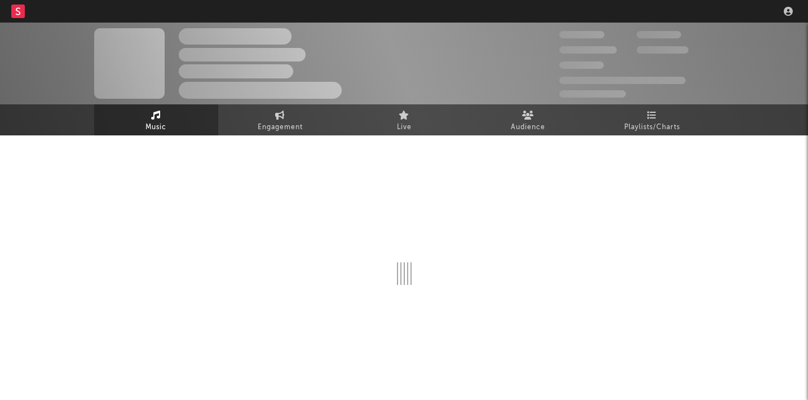 The width and height of the screenshot is (808, 400). I want to click on span: 50,000,000 Monthly Listeners, so click(622, 80).